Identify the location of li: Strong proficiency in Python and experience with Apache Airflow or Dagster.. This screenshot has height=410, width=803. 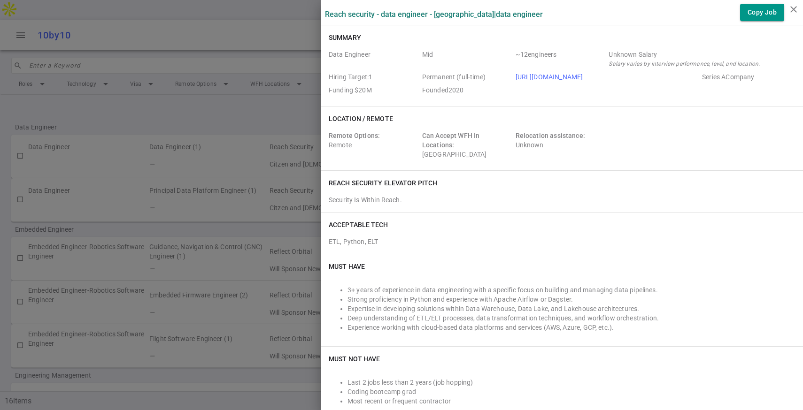
(571, 300).